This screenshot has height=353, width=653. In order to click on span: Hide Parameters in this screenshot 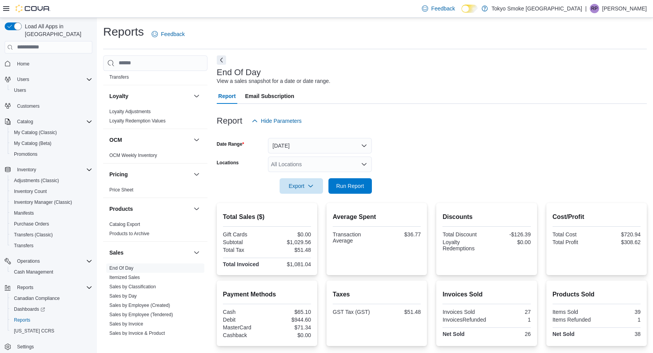, I will do `click(281, 121)`.